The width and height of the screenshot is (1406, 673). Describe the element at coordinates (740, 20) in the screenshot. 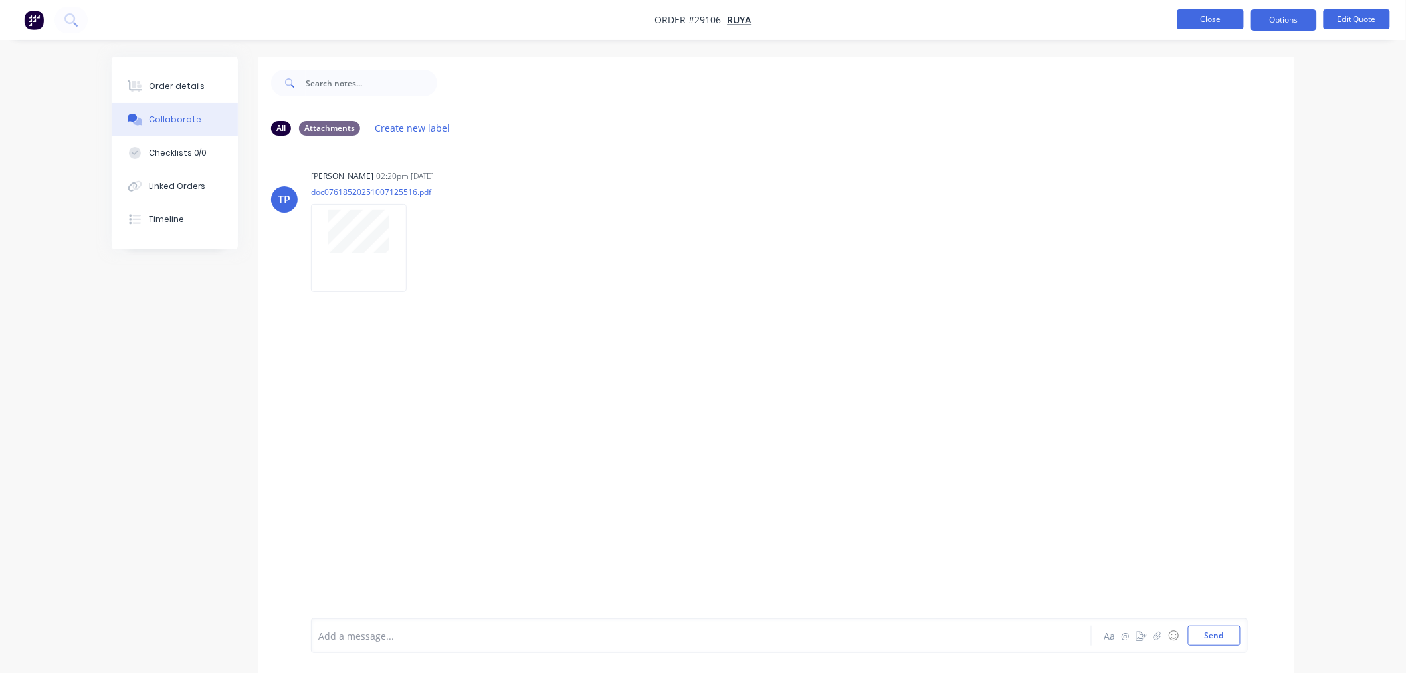

I see `a: RUYA` at that location.